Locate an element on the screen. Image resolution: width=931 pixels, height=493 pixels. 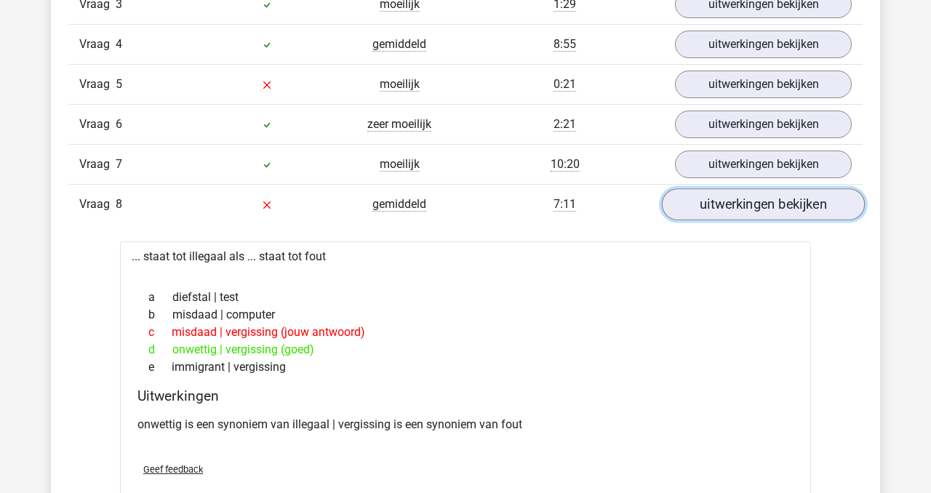
span: 4 is located at coordinates (119, 44).